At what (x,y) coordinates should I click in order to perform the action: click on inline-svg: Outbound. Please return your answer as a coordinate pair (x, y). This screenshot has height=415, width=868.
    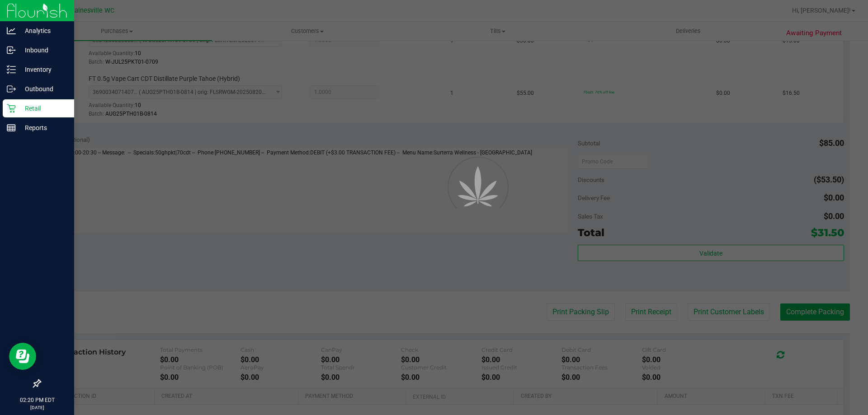
    Looking at the image, I should click on (11, 89).